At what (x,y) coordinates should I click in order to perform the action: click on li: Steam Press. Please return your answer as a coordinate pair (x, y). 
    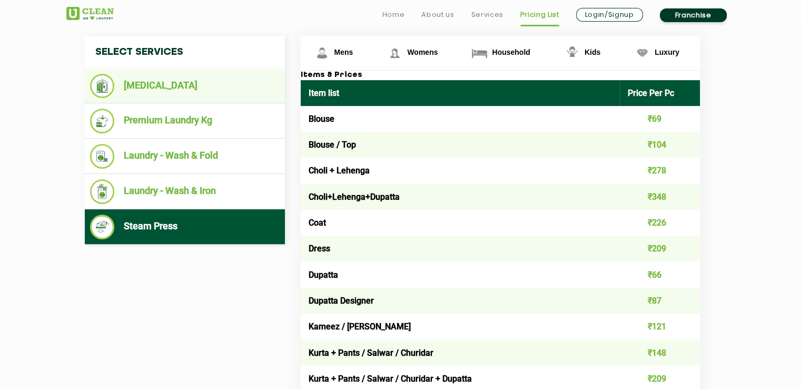
    Looking at the image, I should click on (185, 227).